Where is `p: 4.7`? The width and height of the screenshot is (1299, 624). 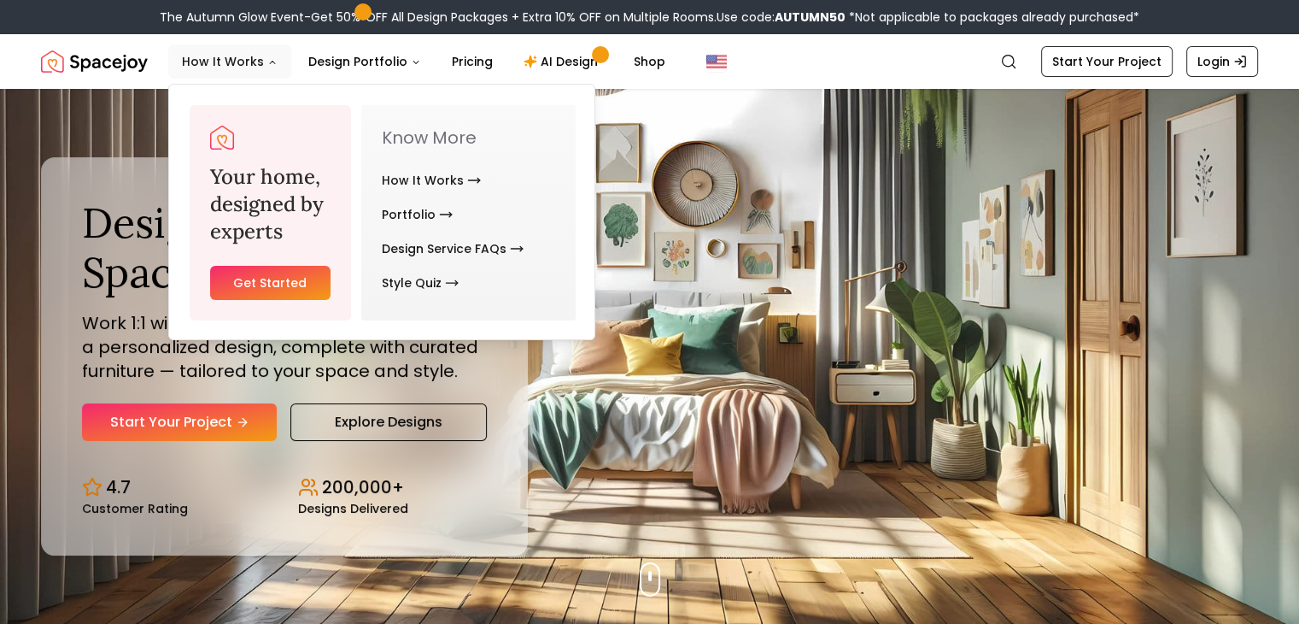
p: 4.7 is located at coordinates (118, 487).